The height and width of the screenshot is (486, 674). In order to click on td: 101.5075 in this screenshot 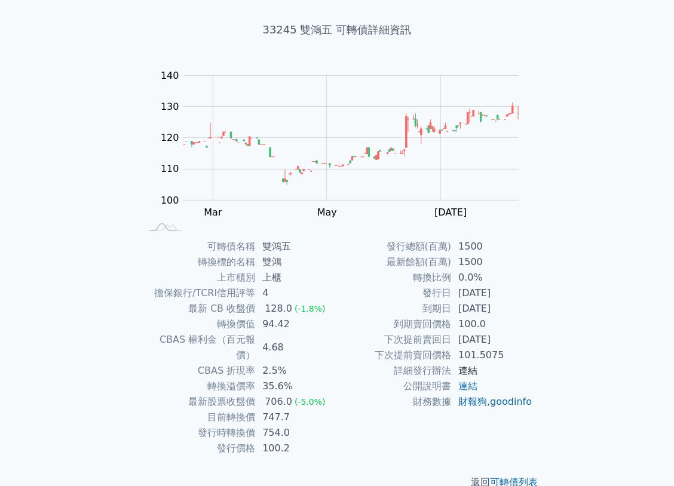, I will do `click(491, 355)`.